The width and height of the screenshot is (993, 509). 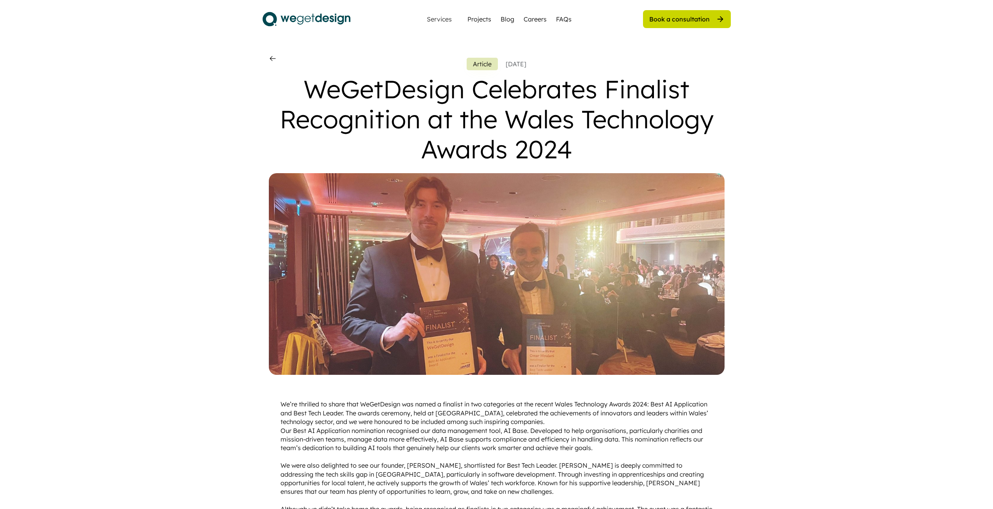 What do you see at coordinates (507, 19) in the screenshot?
I see `a: Blog` at bounding box center [507, 19].